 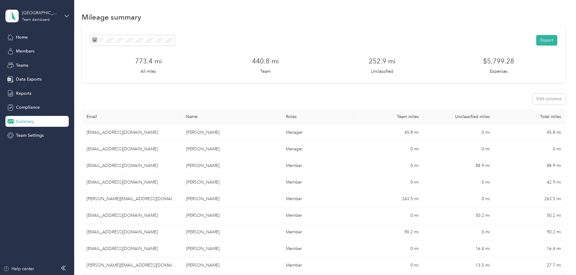 I want to click on h3: 252.9 mi, so click(x=382, y=61).